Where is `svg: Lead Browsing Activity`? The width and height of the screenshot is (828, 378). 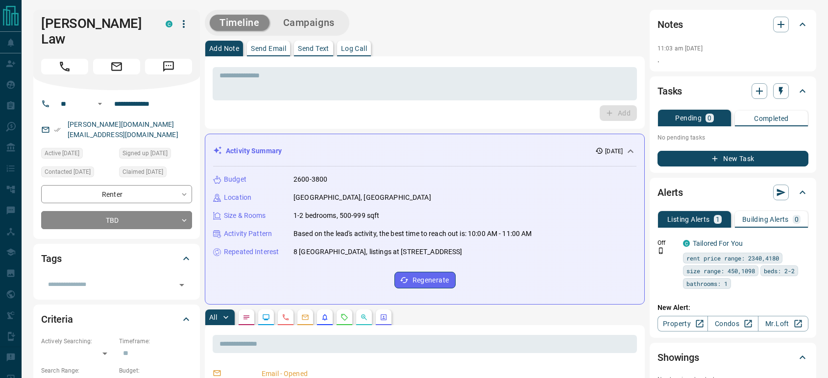 svg: Lead Browsing Activity is located at coordinates (266, 318).